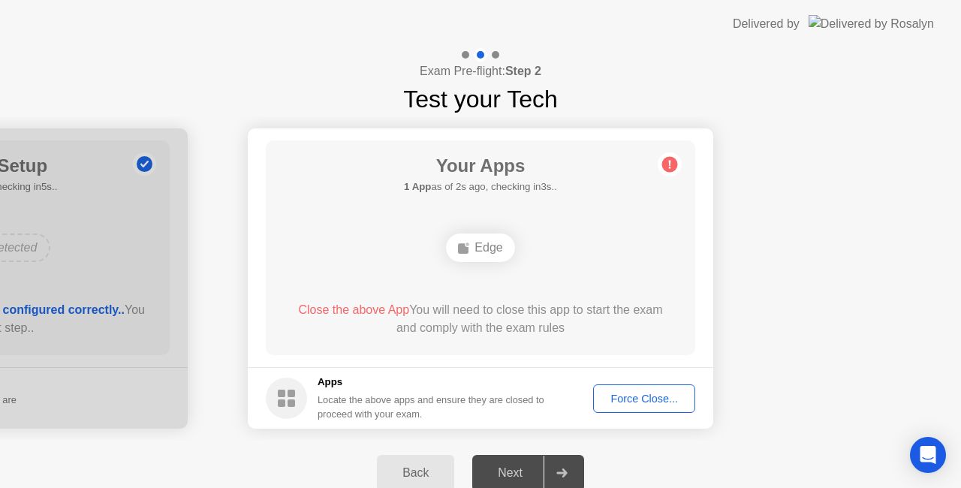  I want to click on div: Back, so click(415, 473).